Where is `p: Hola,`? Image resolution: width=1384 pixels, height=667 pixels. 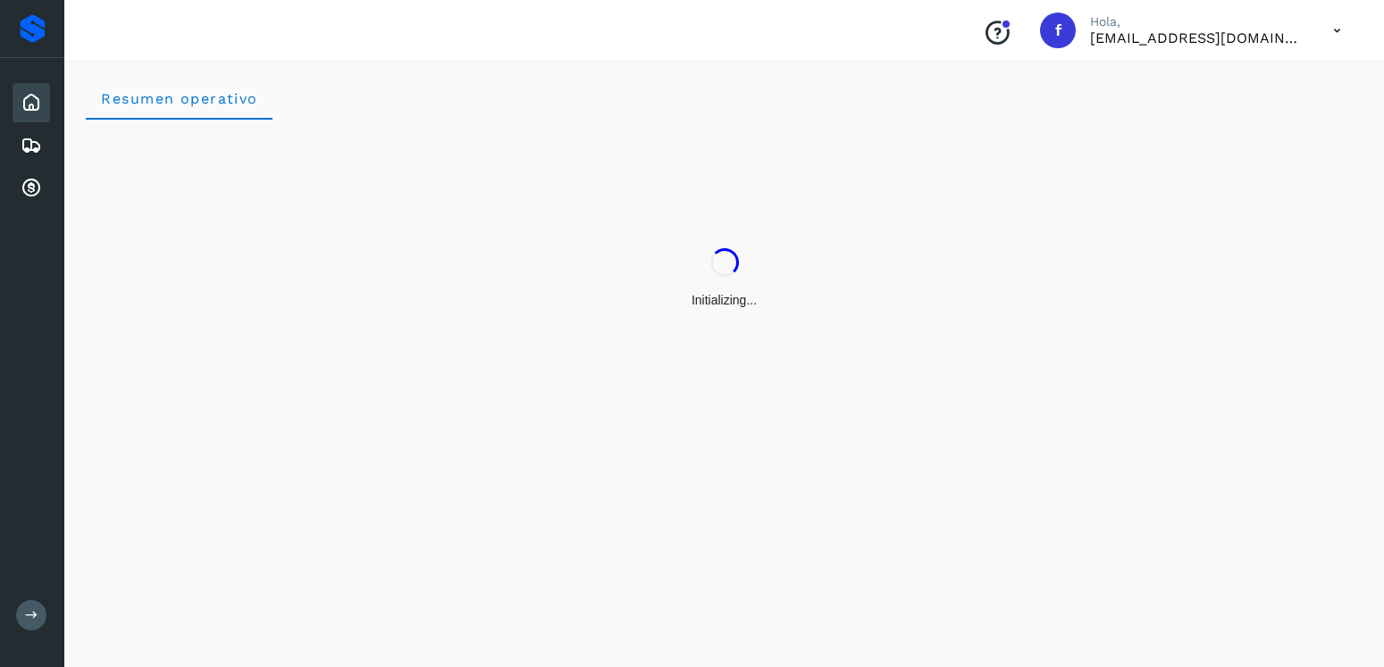
p: Hola, is located at coordinates (1197, 21).